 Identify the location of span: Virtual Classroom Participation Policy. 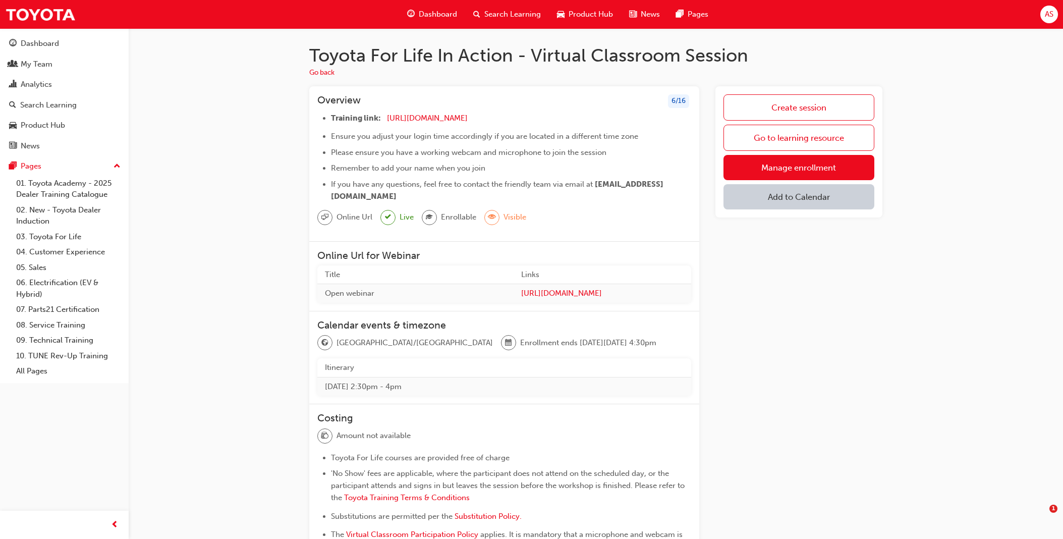
(412, 534).